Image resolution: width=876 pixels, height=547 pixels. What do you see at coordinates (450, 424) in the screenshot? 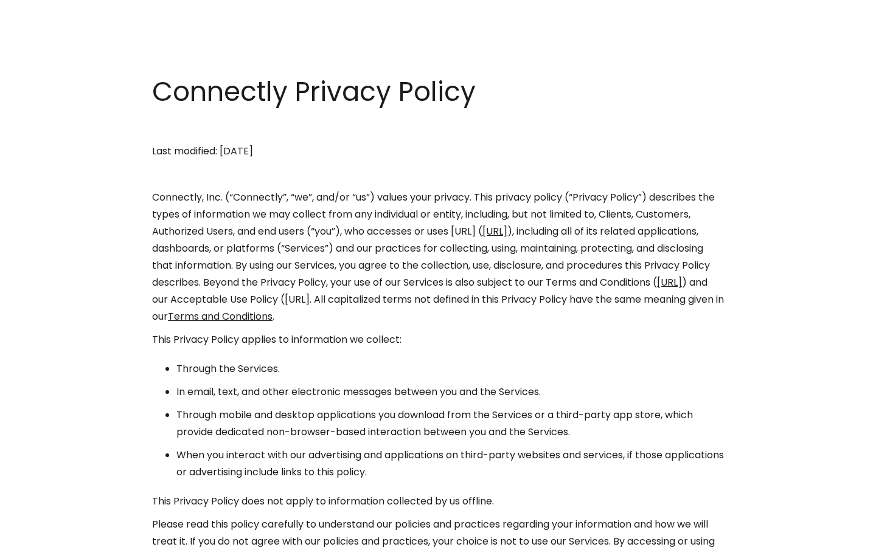
I see `li: Through mobile and desktop applications you download from the Services or a third-party app store...` at bounding box center [450, 424].